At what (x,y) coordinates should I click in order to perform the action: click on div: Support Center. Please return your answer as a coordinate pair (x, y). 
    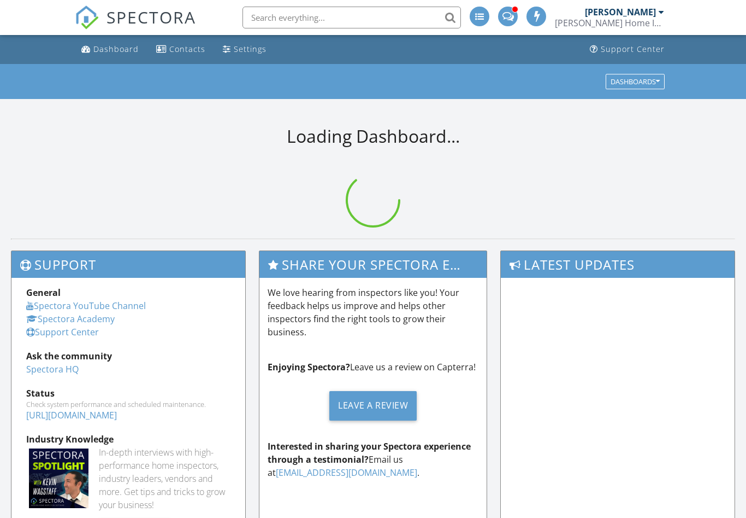
    Looking at the image, I should click on (633, 49).